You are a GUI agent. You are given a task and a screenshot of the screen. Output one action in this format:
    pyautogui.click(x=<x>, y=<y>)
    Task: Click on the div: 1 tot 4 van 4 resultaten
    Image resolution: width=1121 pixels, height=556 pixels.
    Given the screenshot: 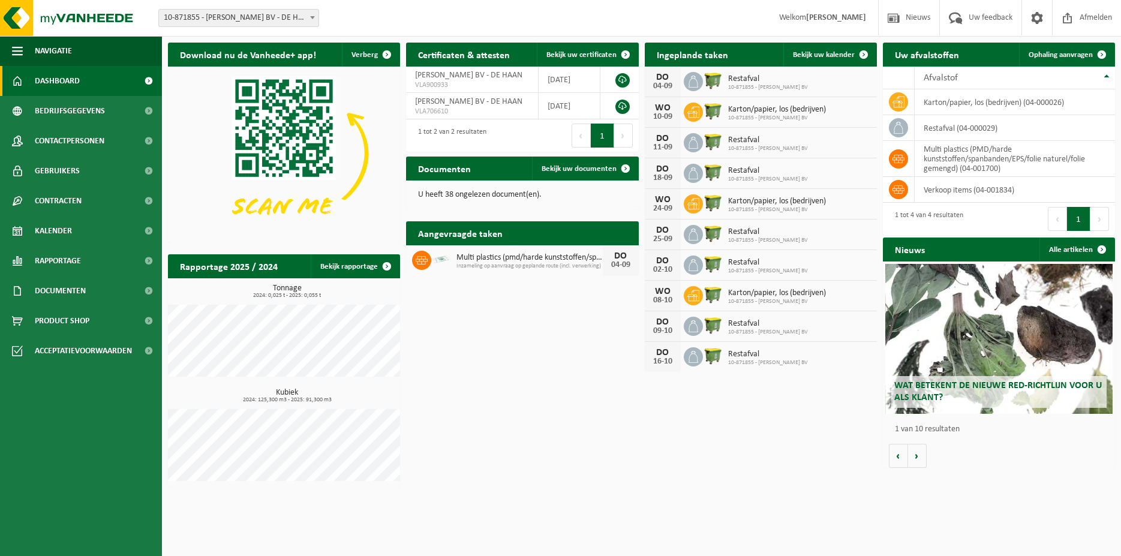 What is the action you would take?
    pyautogui.click(x=926, y=219)
    